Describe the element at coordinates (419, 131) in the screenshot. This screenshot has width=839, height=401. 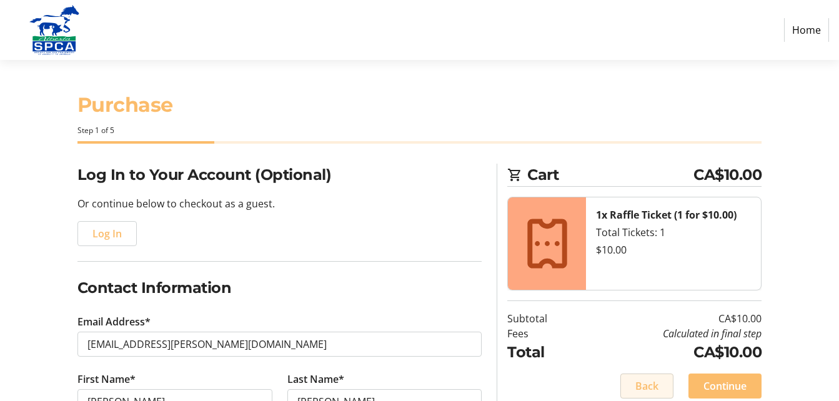
I see `div: Step 1 of 5` at that location.